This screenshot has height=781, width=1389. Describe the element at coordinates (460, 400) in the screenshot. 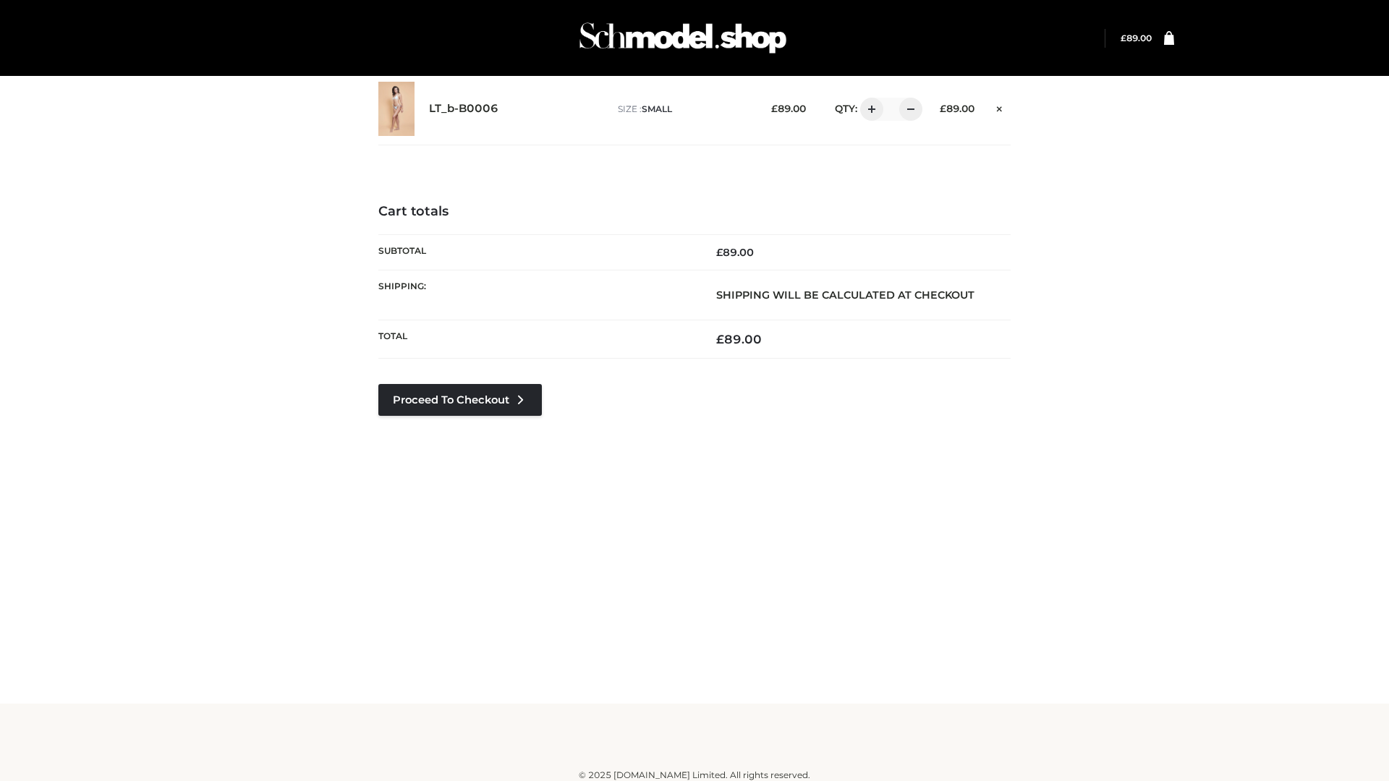

I see `a: Proceed to Checkout` at that location.